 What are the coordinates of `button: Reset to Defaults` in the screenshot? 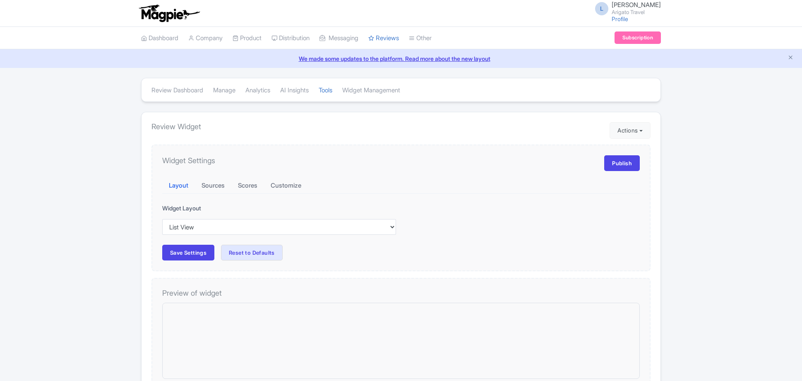 It's located at (252, 253).